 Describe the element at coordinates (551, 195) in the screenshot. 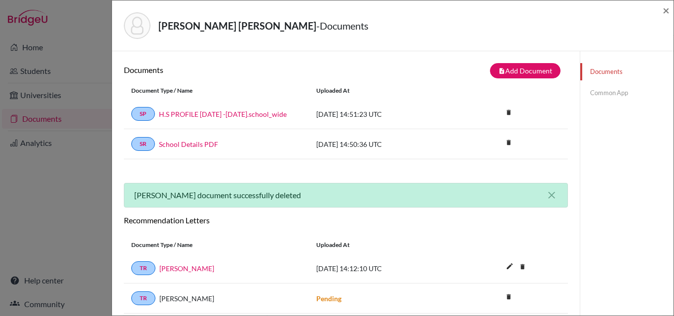

I see `i: close` at that location.